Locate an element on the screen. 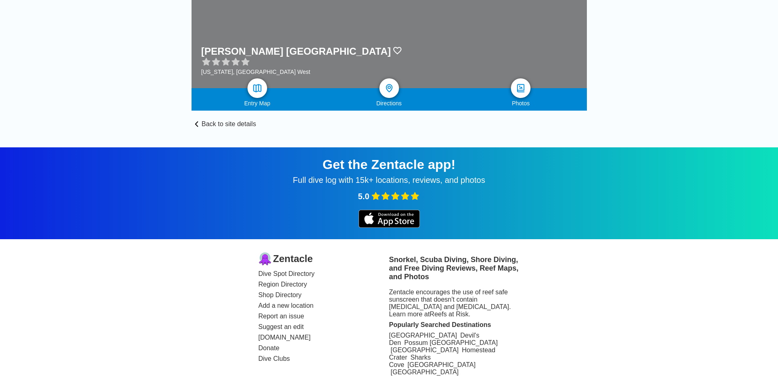  a: Dive Clubs is located at coordinates (324, 359).